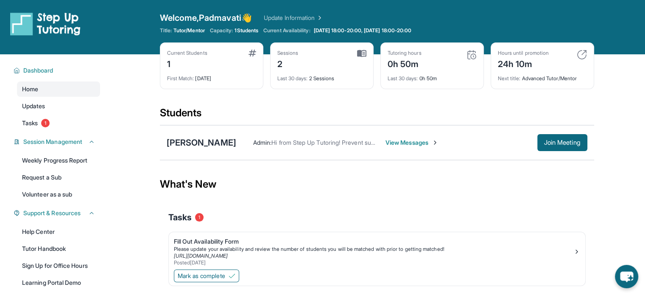 The image size is (645, 295). I want to click on img: Chevron Right, so click(319, 18).